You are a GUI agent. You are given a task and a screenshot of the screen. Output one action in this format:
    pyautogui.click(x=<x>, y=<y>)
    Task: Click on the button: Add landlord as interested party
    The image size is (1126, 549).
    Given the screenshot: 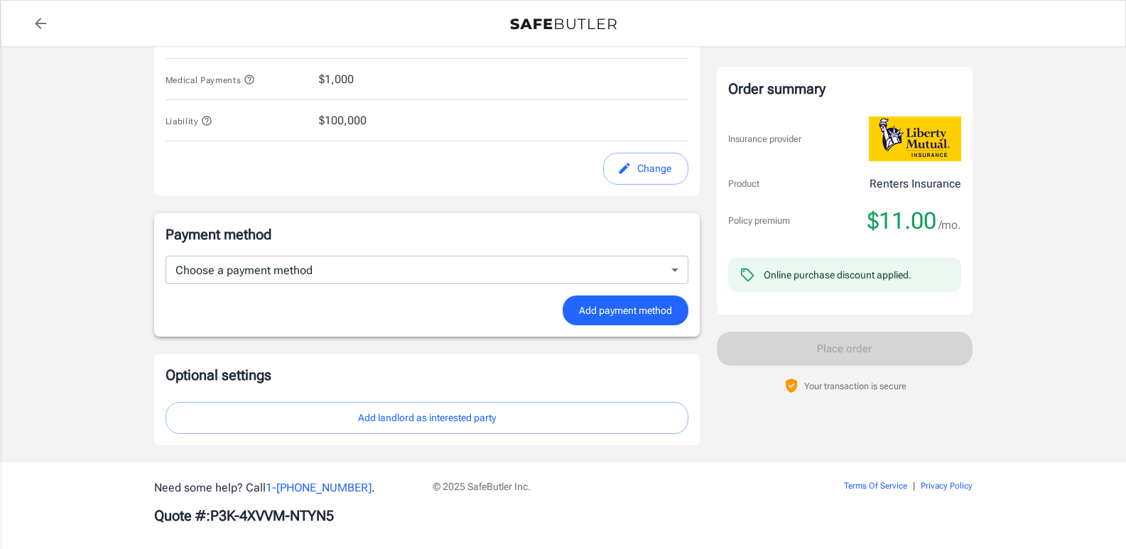 What is the action you would take?
    pyautogui.click(x=427, y=418)
    